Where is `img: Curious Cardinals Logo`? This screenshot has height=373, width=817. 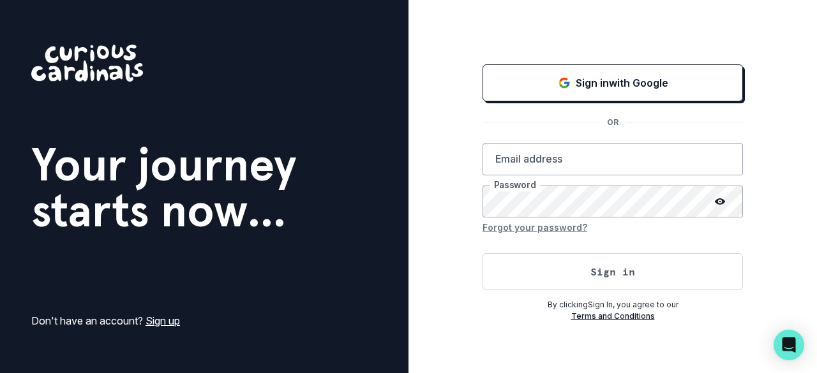
img: Curious Cardinals Logo is located at coordinates (87, 63).